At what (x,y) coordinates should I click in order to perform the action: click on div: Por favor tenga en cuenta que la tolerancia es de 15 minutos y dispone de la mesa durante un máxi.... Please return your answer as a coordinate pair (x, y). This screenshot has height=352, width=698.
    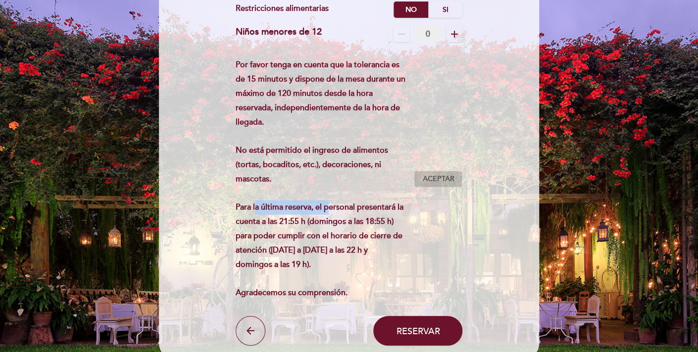
    Looking at the image, I should click on (325, 179).